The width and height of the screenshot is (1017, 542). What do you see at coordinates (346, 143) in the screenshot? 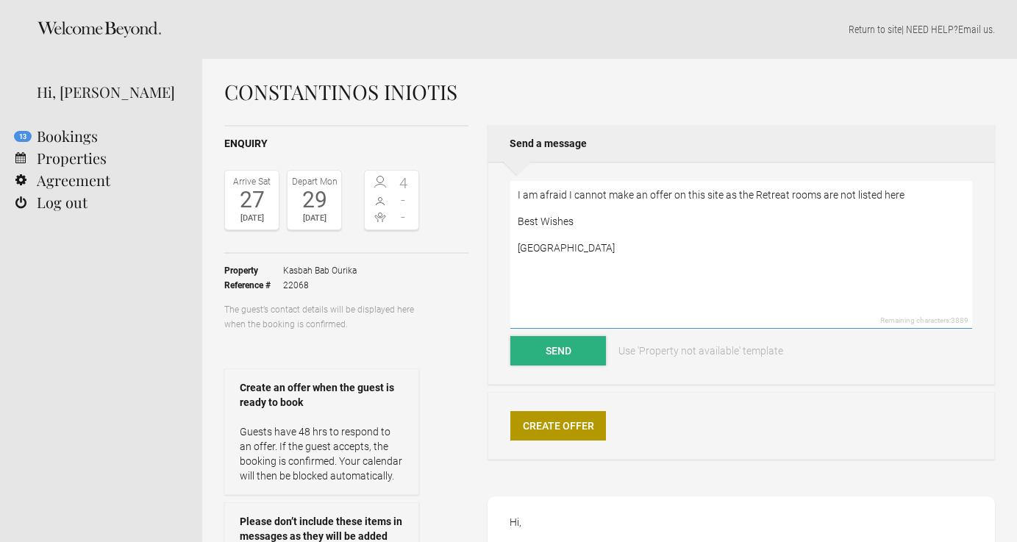
I see `h2: Enquiry` at bounding box center [346, 143].